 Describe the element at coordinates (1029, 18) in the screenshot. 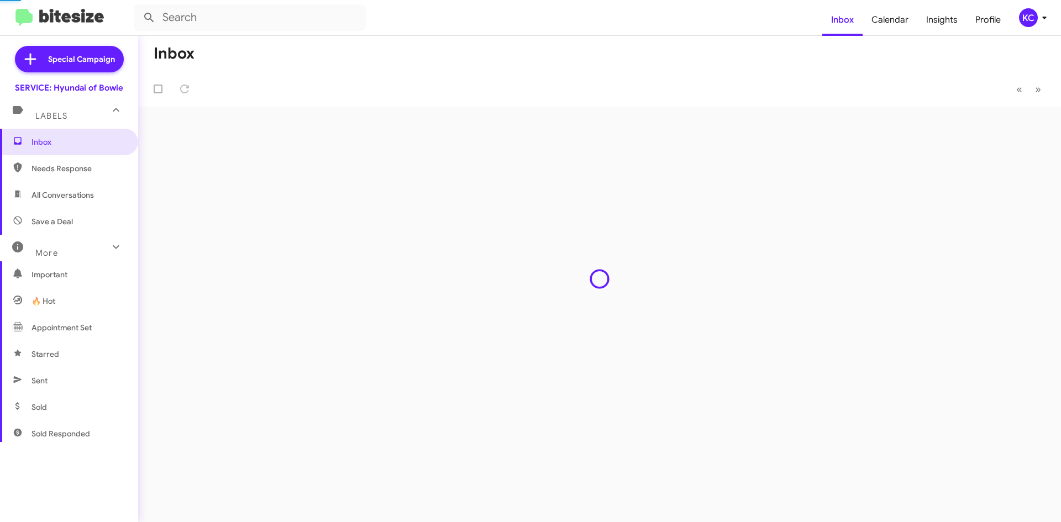

I see `button: KC` at that location.